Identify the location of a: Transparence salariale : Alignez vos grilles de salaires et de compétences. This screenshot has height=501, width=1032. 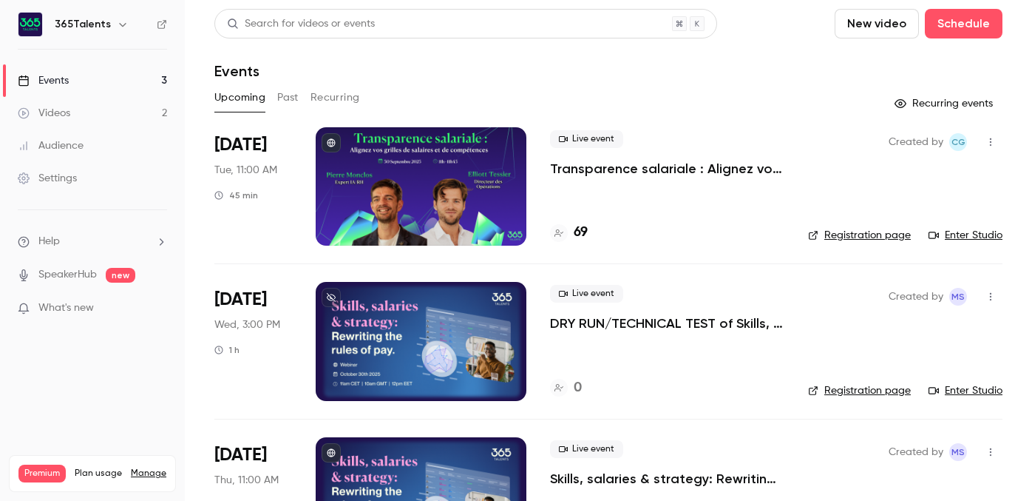
(667, 169).